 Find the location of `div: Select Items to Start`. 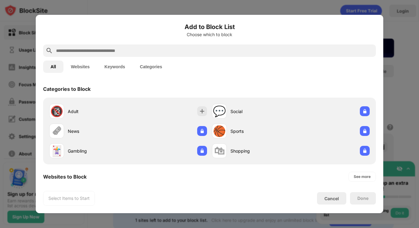

div: Select Items to Start is located at coordinates (69, 198).